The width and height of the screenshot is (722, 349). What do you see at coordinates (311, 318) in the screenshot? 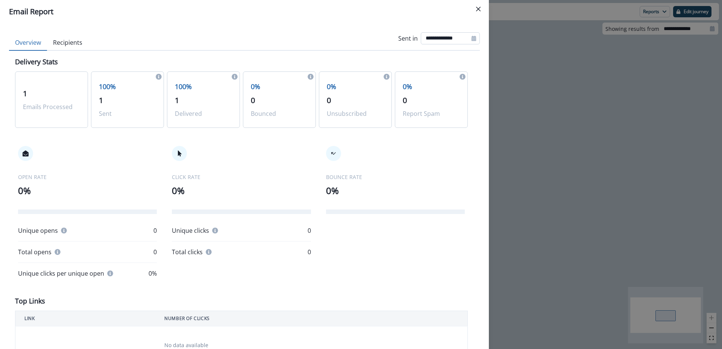
I see `th: NUMBER OF CLICKS` at bounding box center [311, 318].